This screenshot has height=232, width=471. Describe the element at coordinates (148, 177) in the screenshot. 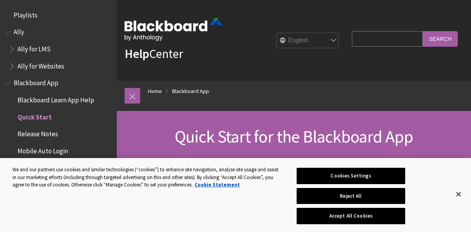

I see `div: We and our partners use cookies and similar technologies (“cookies”) to enhance site navigation, ...` at that location.